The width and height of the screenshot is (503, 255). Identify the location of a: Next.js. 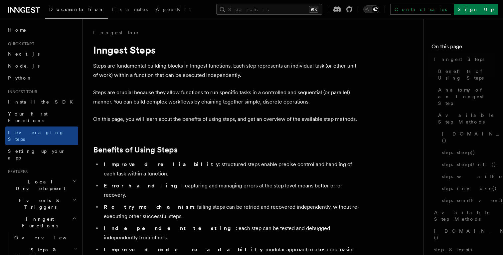
(42, 54).